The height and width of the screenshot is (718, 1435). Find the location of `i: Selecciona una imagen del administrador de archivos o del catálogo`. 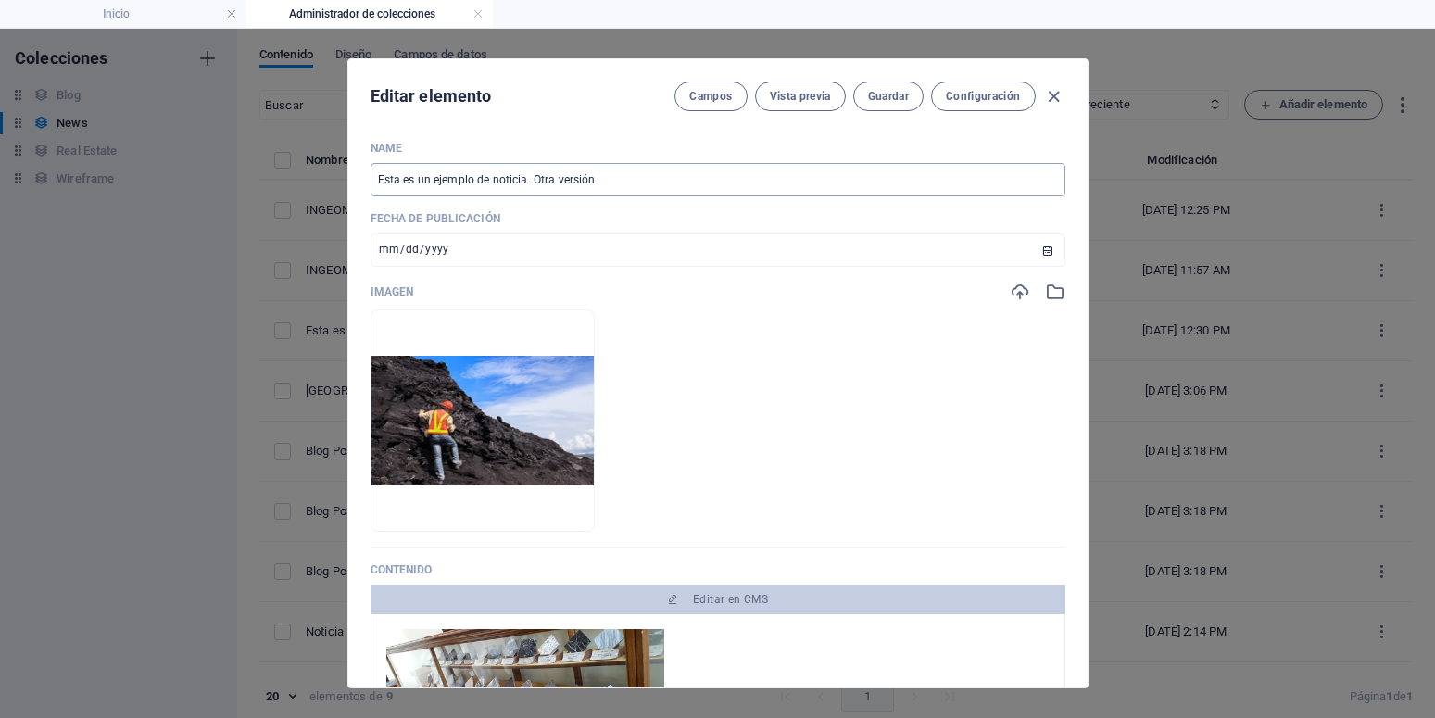

i: Selecciona una imagen del administrador de archivos o del catálogo is located at coordinates (1055, 292).